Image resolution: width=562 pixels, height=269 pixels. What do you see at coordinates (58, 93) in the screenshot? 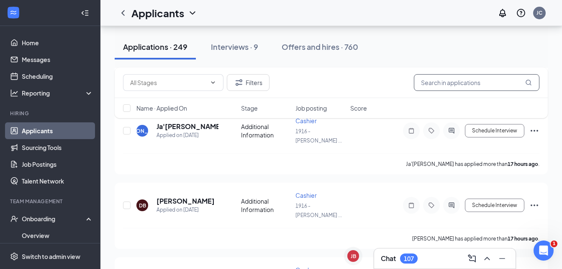
I see `div: Reporting` at bounding box center [58, 93].